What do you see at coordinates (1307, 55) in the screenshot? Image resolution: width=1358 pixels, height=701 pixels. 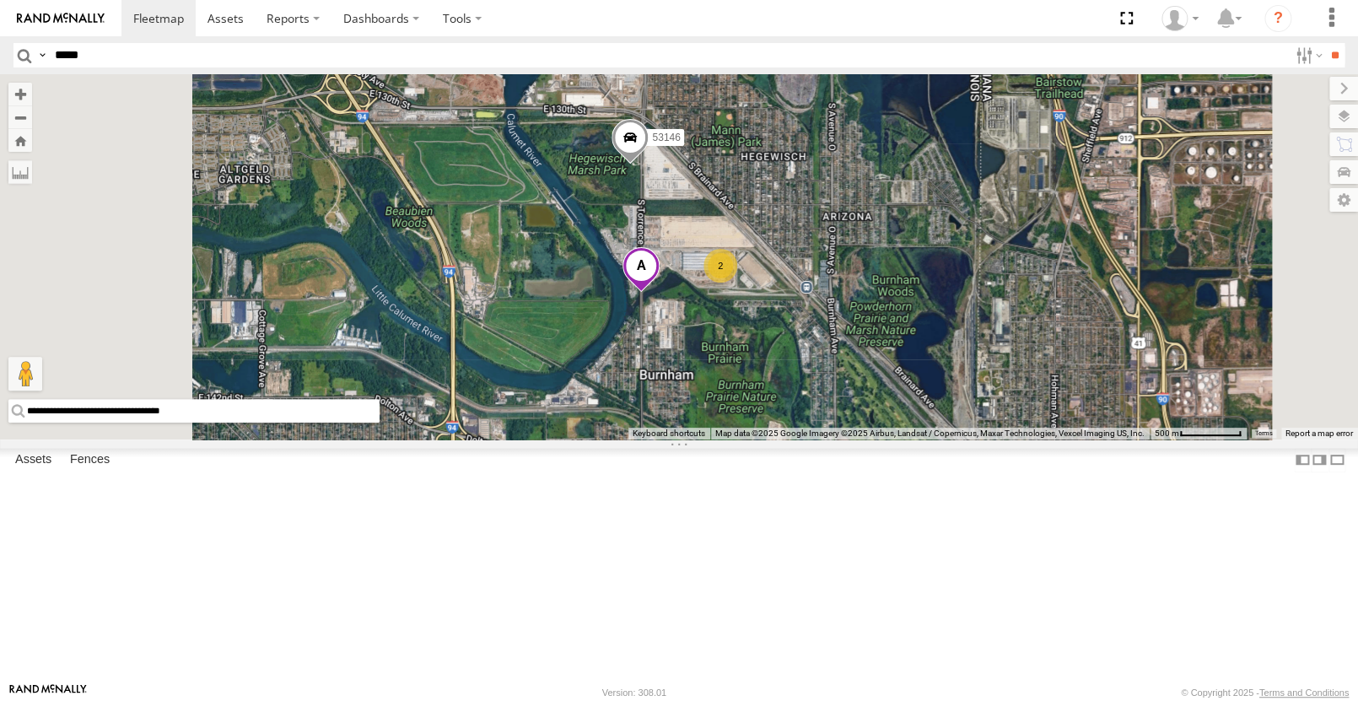 I see `label: Search Filter Options` at bounding box center [1307, 55].